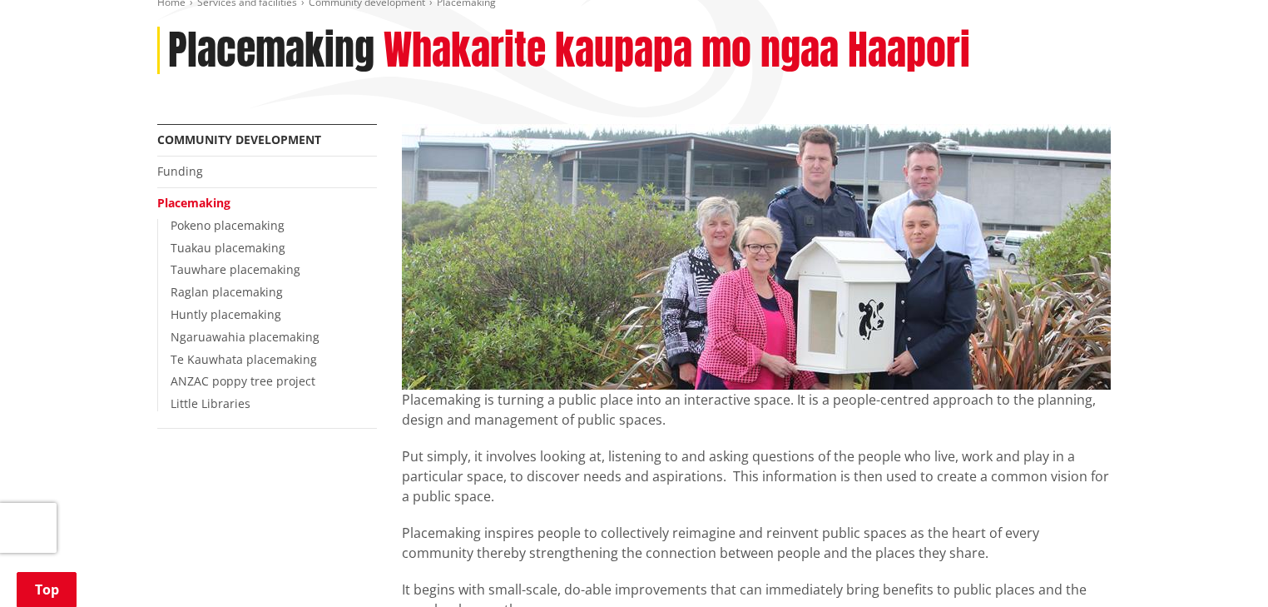 The image size is (1268, 607). Describe the element at coordinates (236, 269) in the screenshot. I see `a: Tauwhare placemaking` at that location.